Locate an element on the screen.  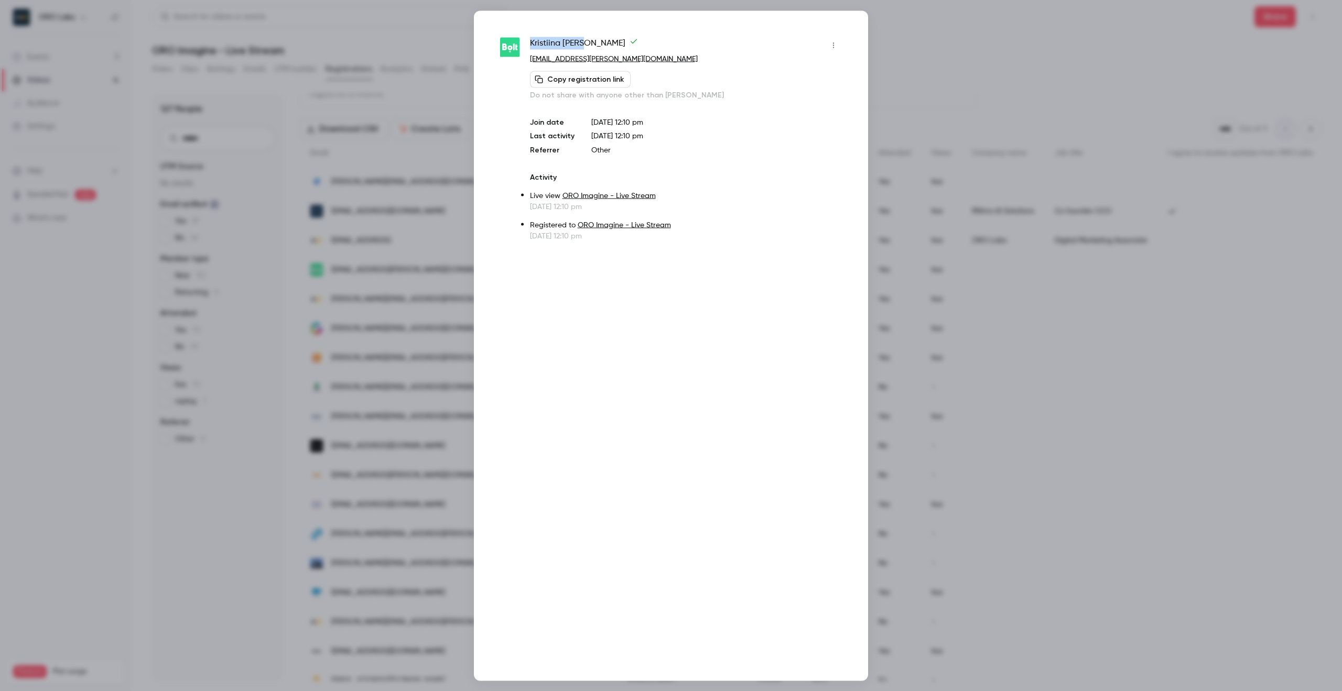
p: Last activity is located at coordinates (552, 136).